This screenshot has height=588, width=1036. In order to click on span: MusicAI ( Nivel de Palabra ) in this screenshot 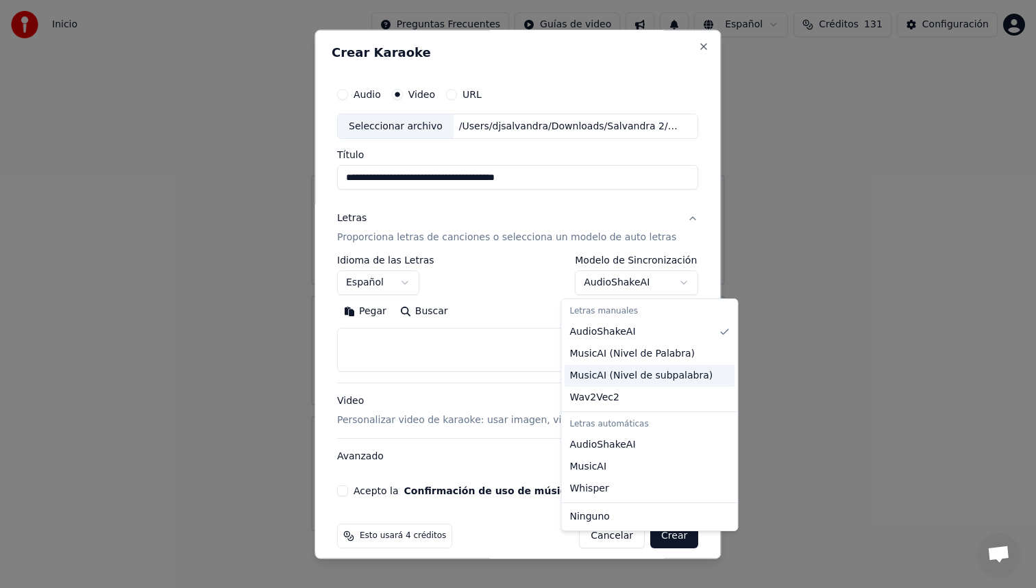, I will do `click(632, 354)`.